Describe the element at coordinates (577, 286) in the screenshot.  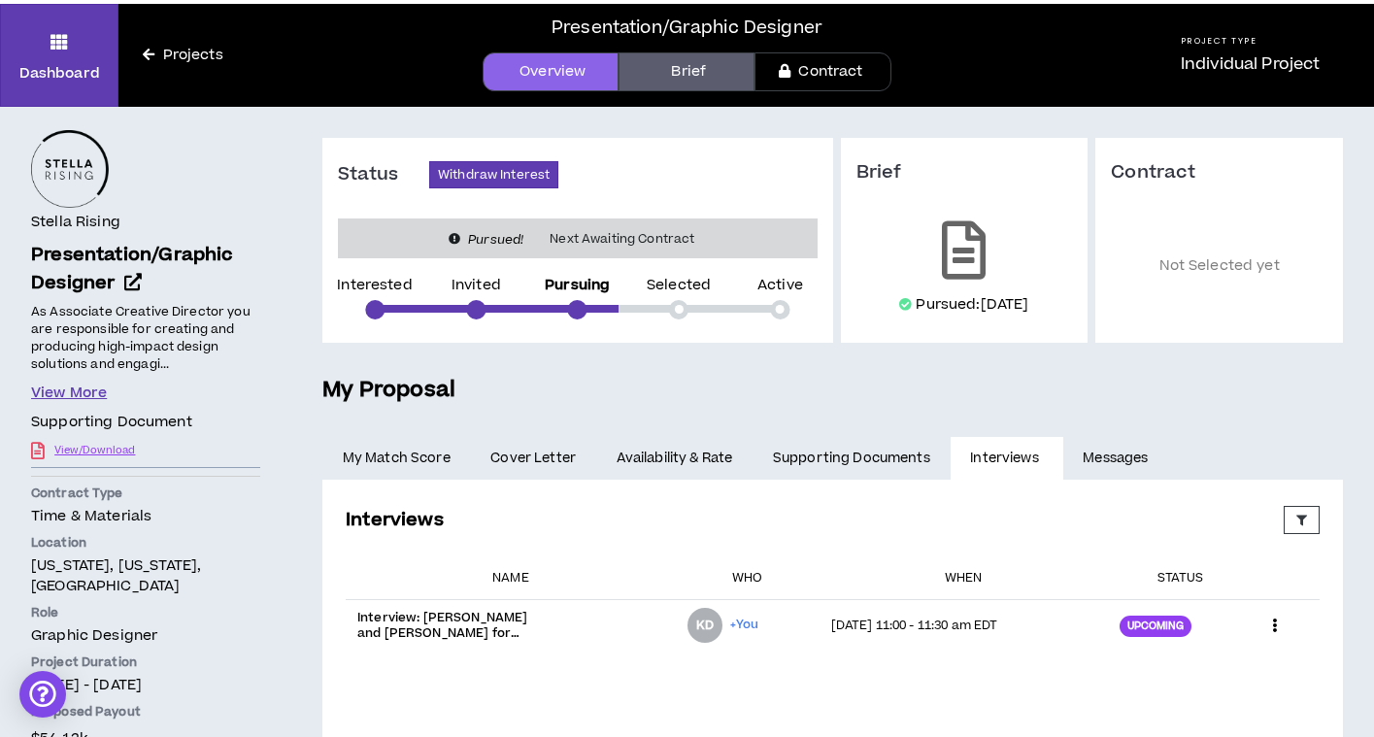
I see `p: Pursuing` at that location.